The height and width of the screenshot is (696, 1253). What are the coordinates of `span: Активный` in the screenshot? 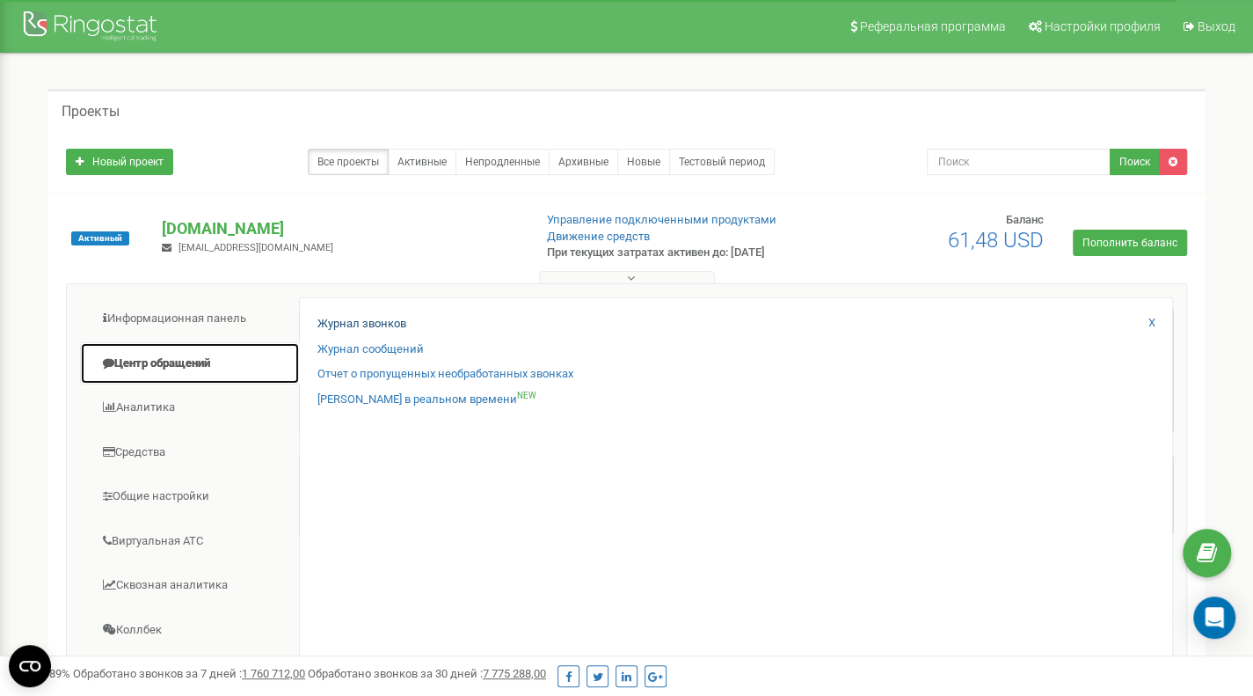 It's located at (100, 238).